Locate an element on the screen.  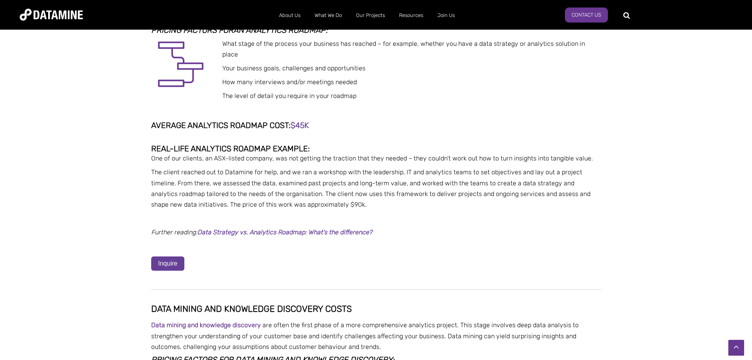
span: Average analytics roadmap cost: is located at coordinates (231, 125).